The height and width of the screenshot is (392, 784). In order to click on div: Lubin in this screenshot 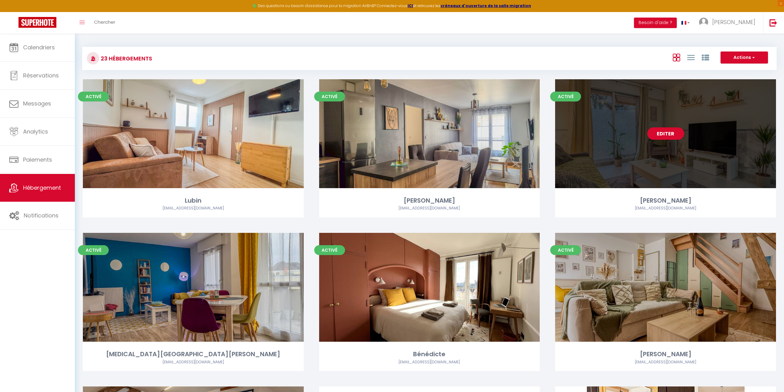, I will do `click(193, 200)`.